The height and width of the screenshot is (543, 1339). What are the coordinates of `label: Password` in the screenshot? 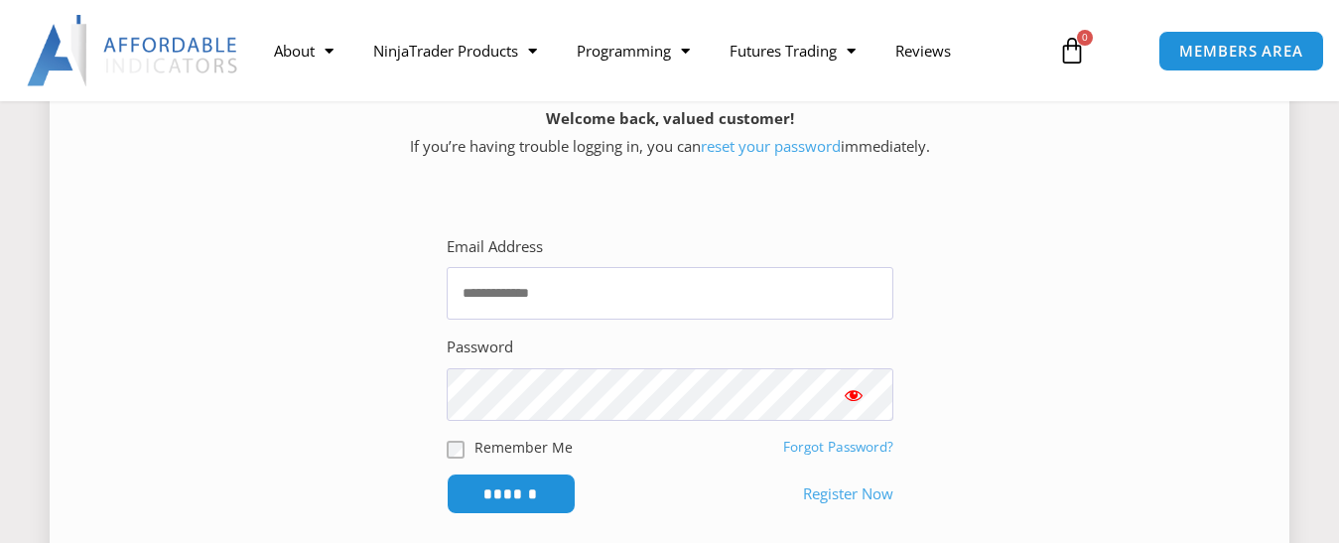 It's located at (479, 347).